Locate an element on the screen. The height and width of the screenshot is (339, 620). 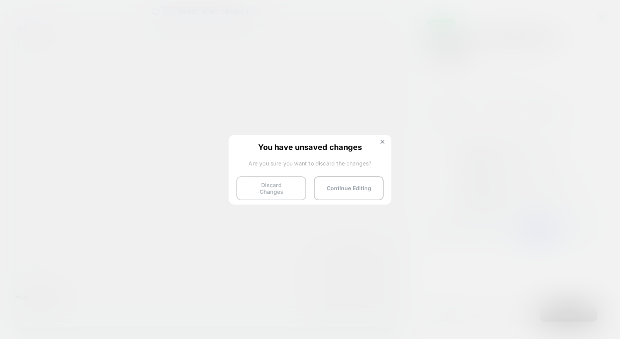
span: Are you sure you want to discard the changes? is located at coordinates (310, 163).